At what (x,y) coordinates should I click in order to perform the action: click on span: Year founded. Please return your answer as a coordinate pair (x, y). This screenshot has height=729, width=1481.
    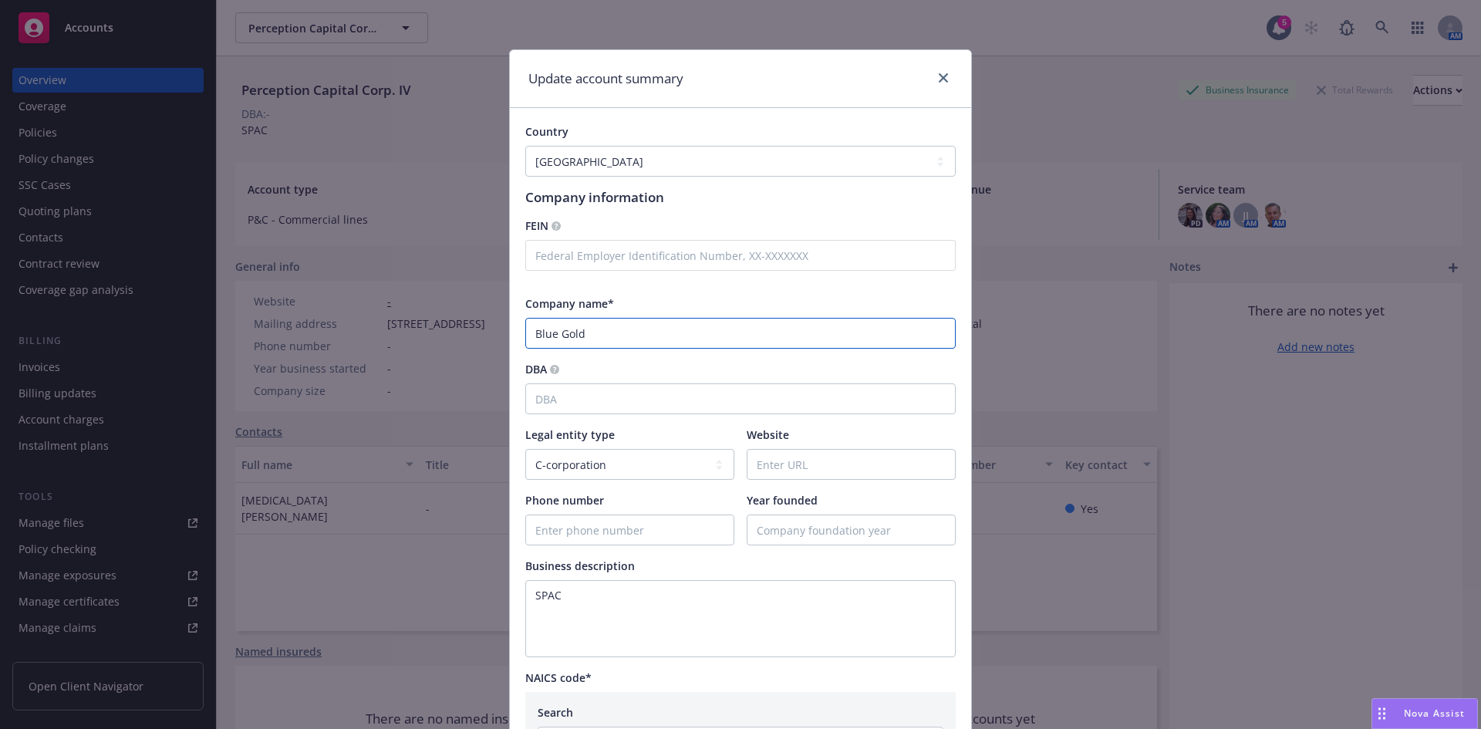
    Looking at the image, I should click on (782, 500).